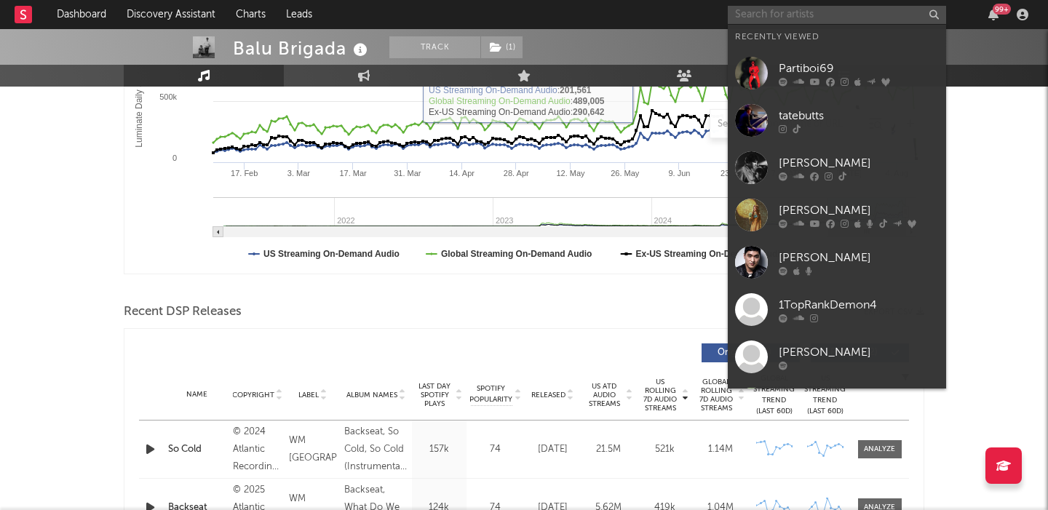  I want to click on text: 26. May, so click(625, 173).